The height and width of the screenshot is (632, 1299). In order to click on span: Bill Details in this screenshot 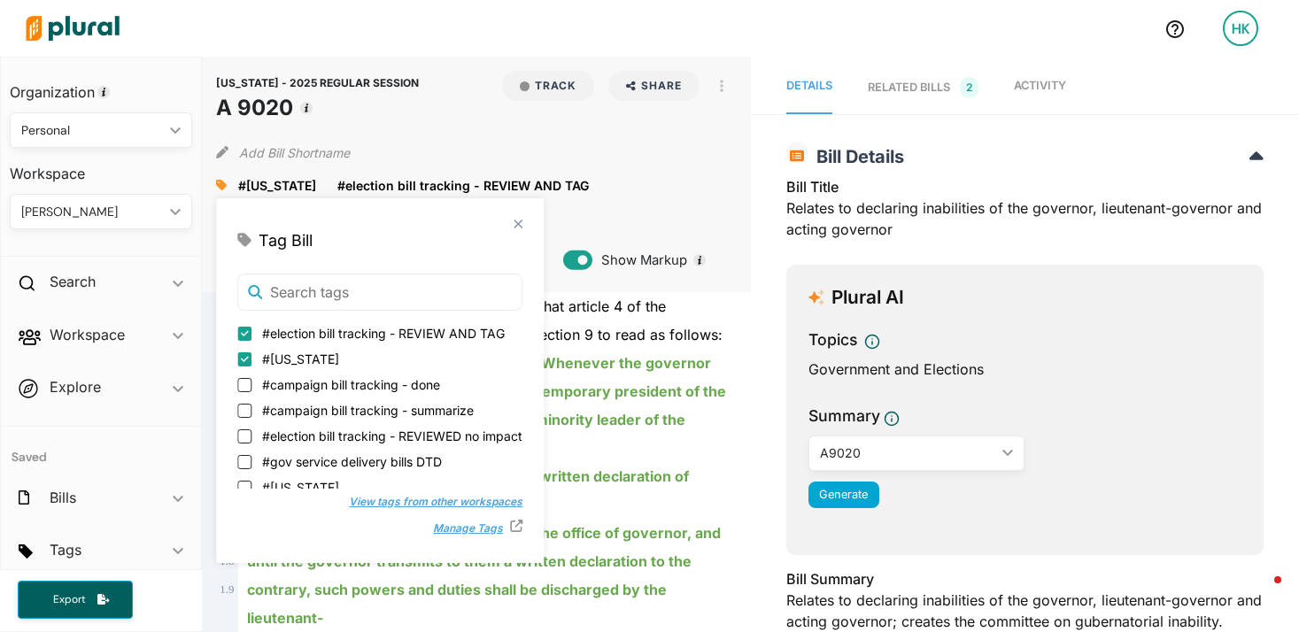, I will do `click(855, 157)`.